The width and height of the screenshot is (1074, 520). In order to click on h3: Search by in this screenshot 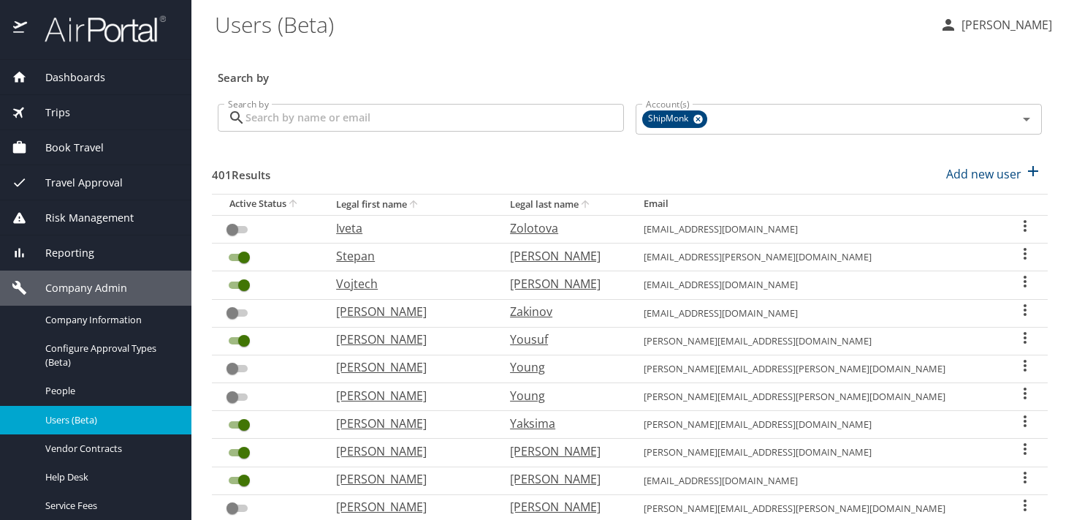, I will do `click(630, 73)`.